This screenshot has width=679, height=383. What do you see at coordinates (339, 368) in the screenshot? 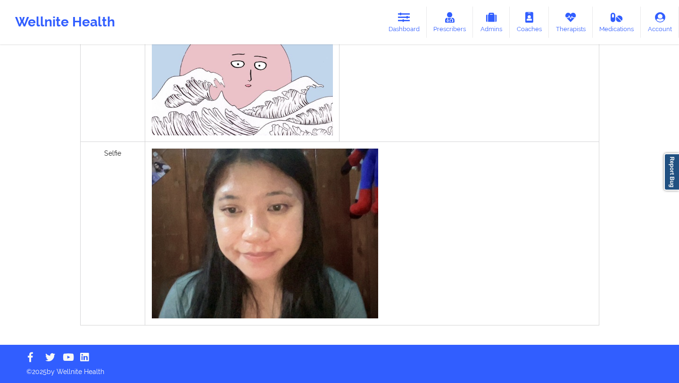
I see `p: © 2025 by Wellnite Health` at bounding box center [339, 368].